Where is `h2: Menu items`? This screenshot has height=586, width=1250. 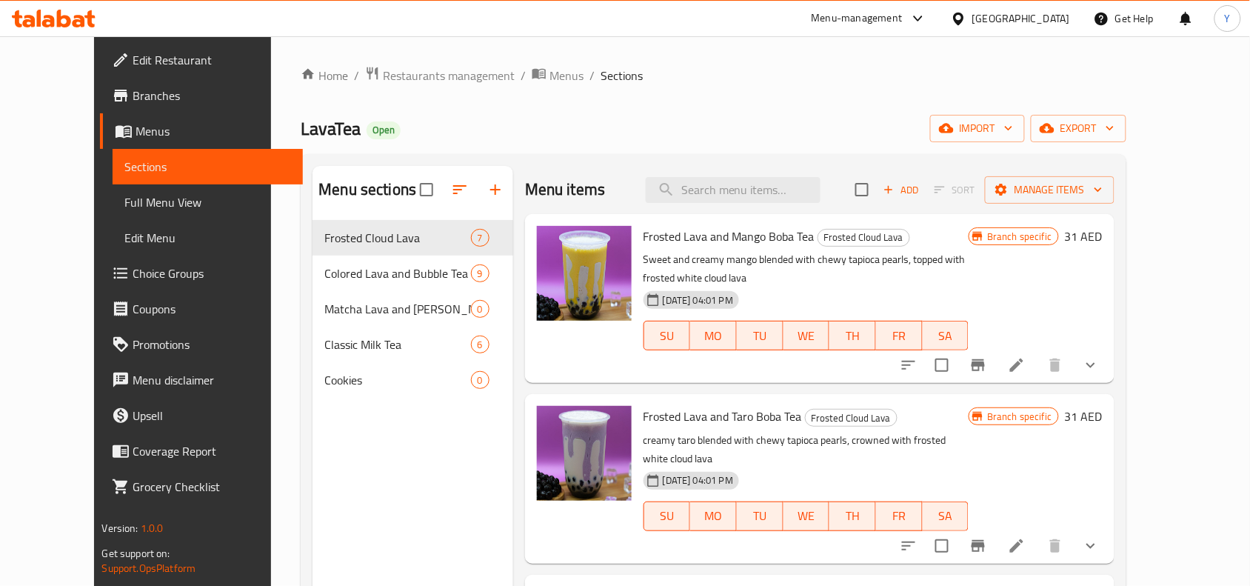
h2: Menu items is located at coordinates (565, 190).